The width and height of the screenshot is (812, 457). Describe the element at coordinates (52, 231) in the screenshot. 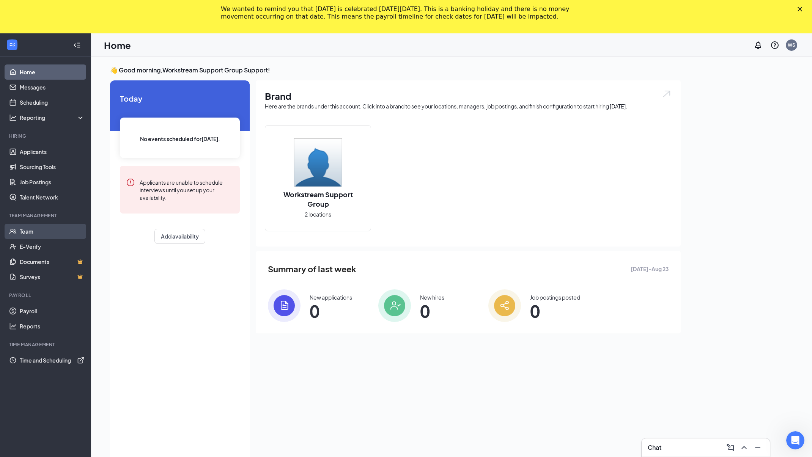

I see `a: Team` at that location.